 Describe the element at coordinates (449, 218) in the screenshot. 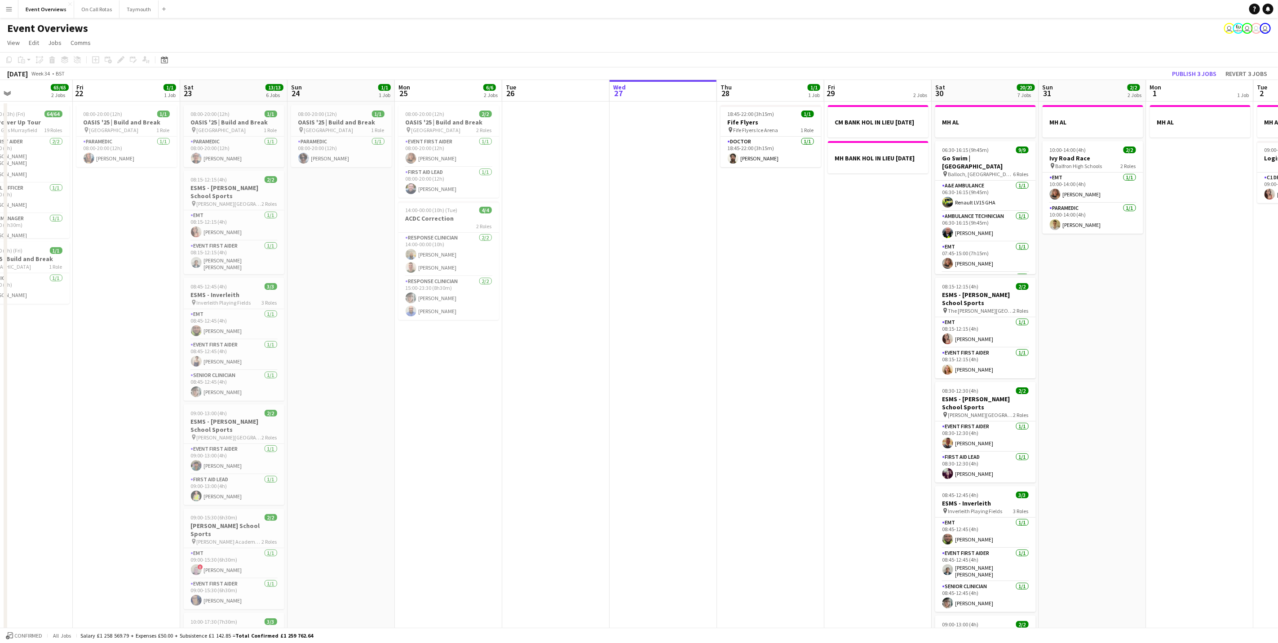

I see `h3: ACDC Correction` at that location.